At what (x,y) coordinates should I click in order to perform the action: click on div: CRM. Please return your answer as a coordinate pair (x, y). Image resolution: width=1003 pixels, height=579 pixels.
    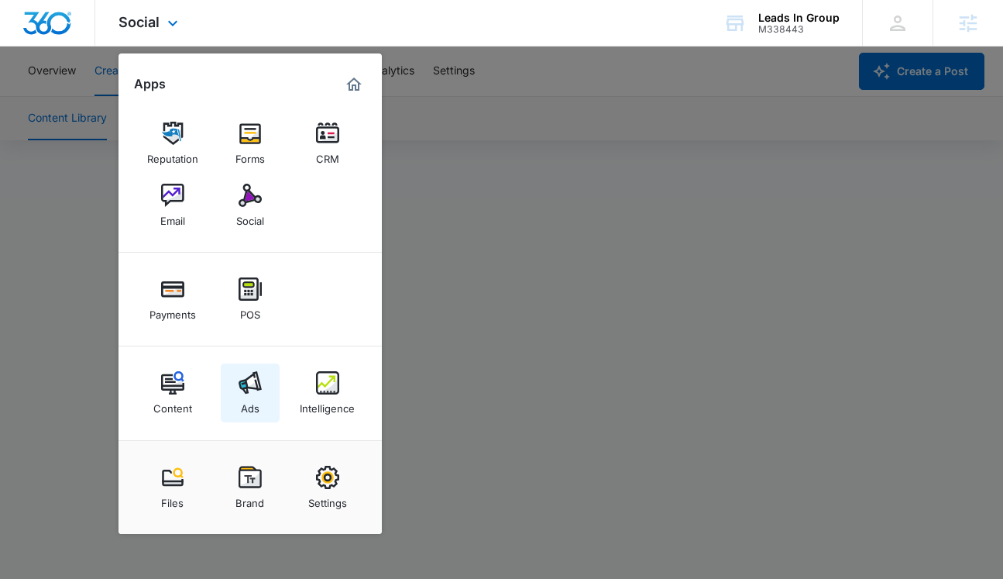
    Looking at the image, I should click on (328, 155).